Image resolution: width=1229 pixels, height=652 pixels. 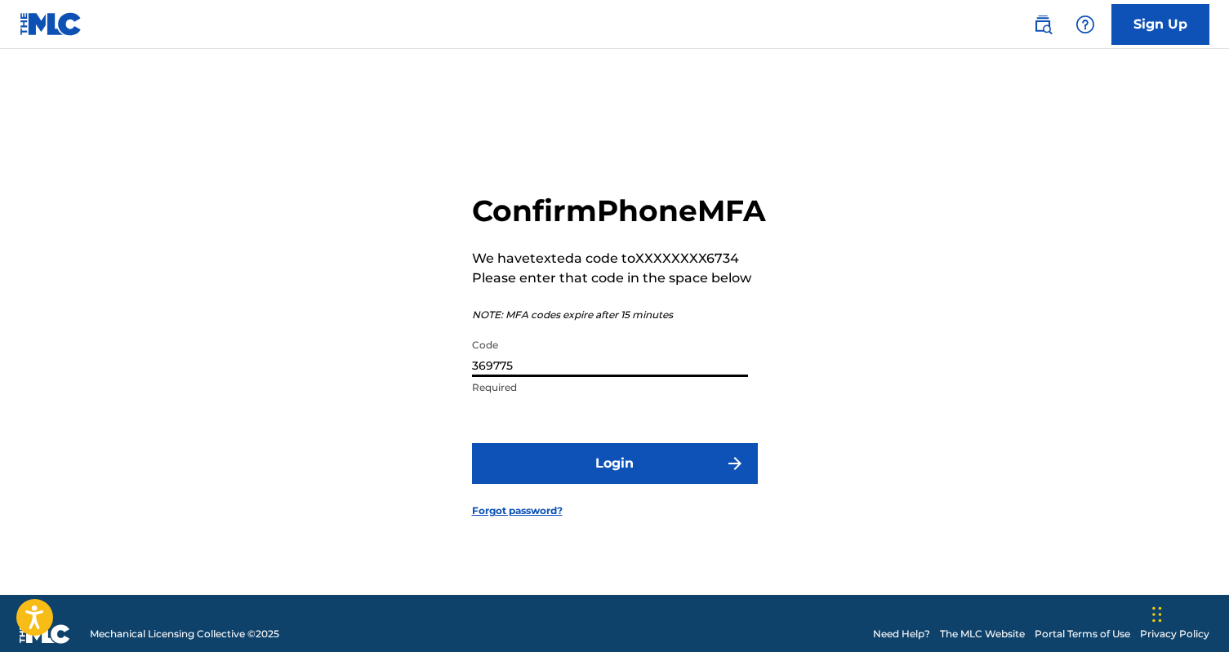 What do you see at coordinates (735, 464) in the screenshot?
I see `img: f7272a7cc735f4ea7f67.svg` at bounding box center [735, 464].